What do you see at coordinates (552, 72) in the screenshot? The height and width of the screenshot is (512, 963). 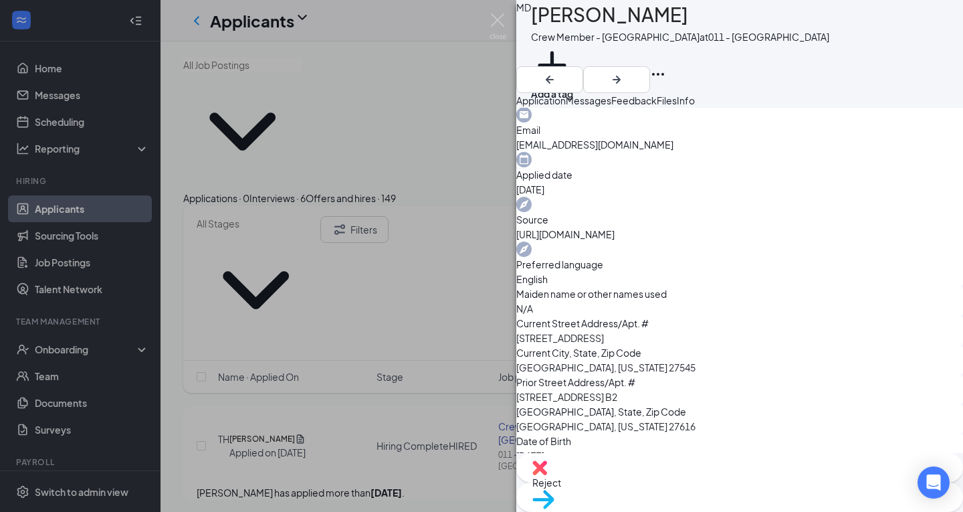 I see `button: PlusAdd a tag` at bounding box center [552, 72].